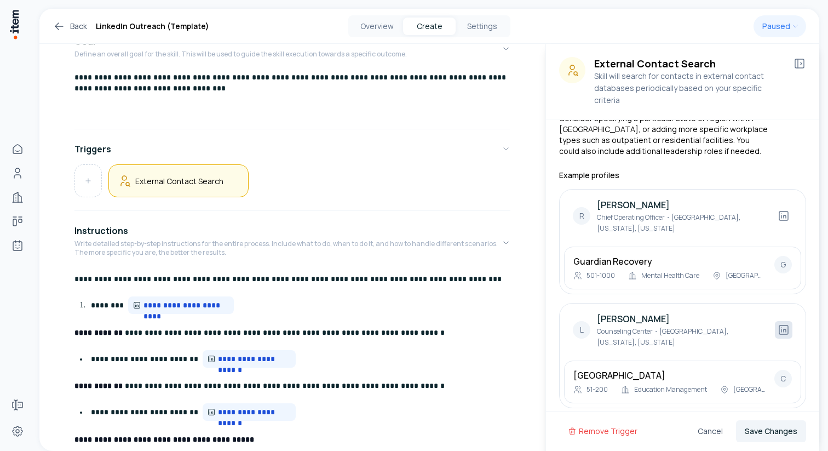 The image size is (828, 451). Describe the element at coordinates (682, 175) in the screenshot. I see `h5: Example profiles` at that location.